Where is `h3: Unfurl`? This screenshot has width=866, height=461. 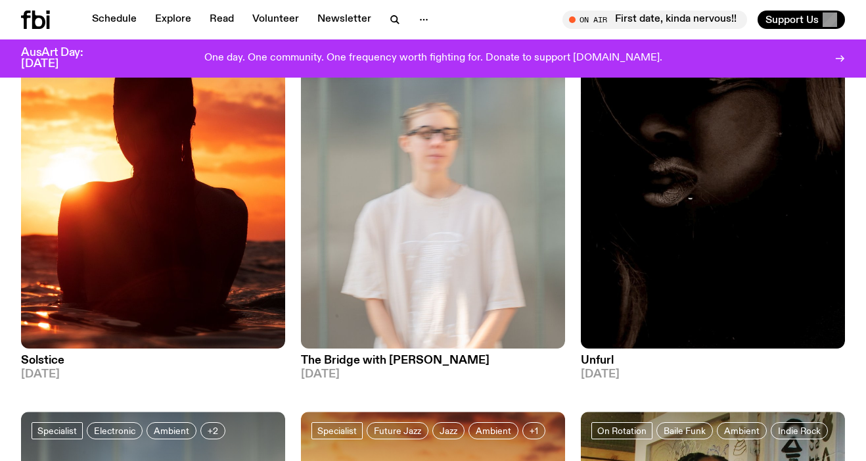
h3: Unfurl is located at coordinates (713, 360).